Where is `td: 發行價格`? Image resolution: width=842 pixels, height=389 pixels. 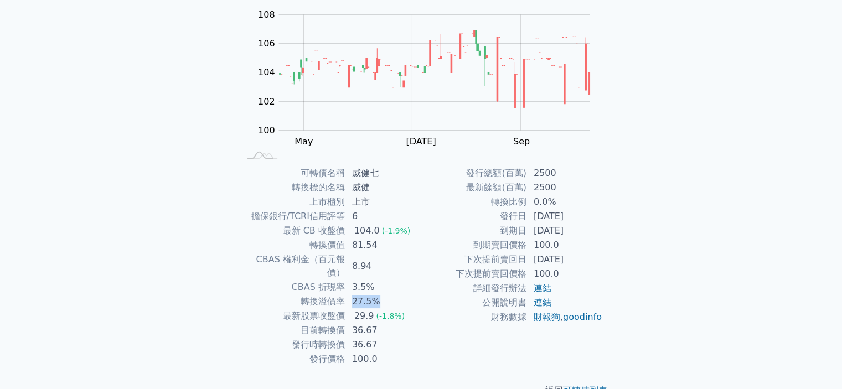 td: 發行價格 is located at coordinates (292, 359).